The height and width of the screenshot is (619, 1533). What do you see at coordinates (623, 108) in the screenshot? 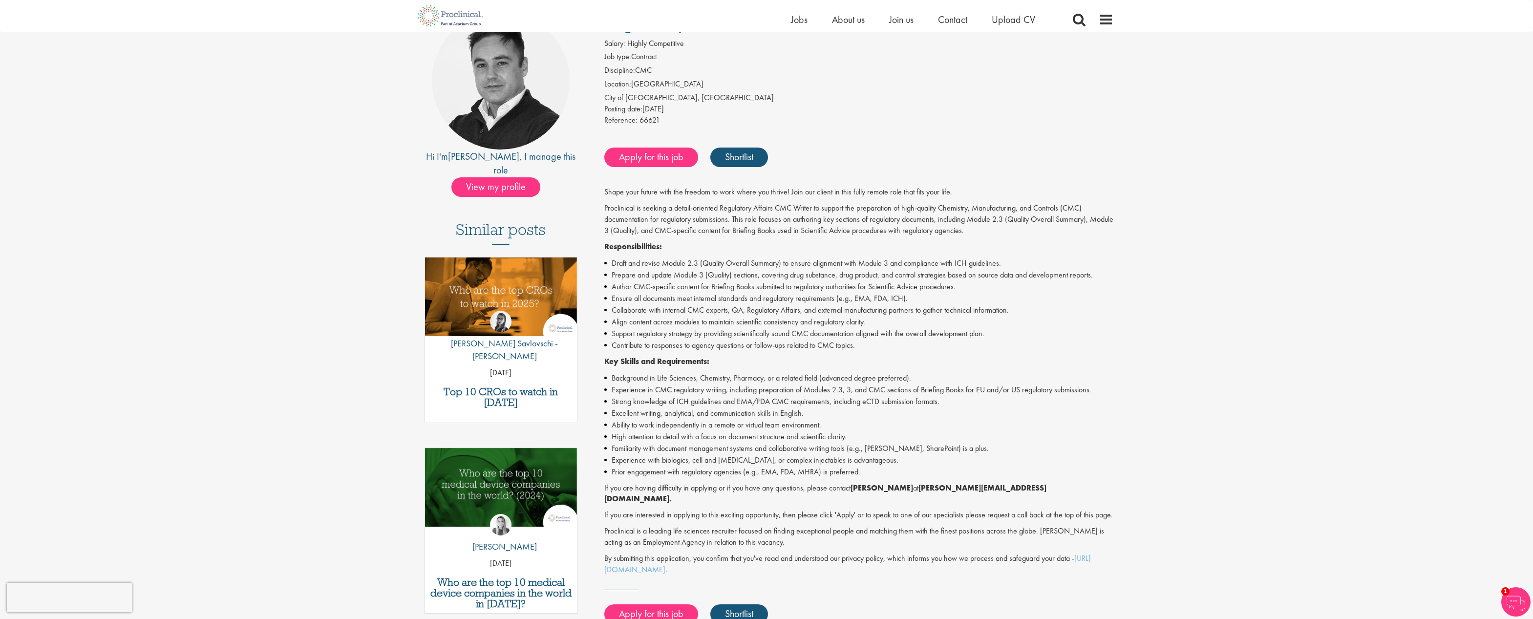
I see `span: Posting date:` at bounding box center [623, 108].